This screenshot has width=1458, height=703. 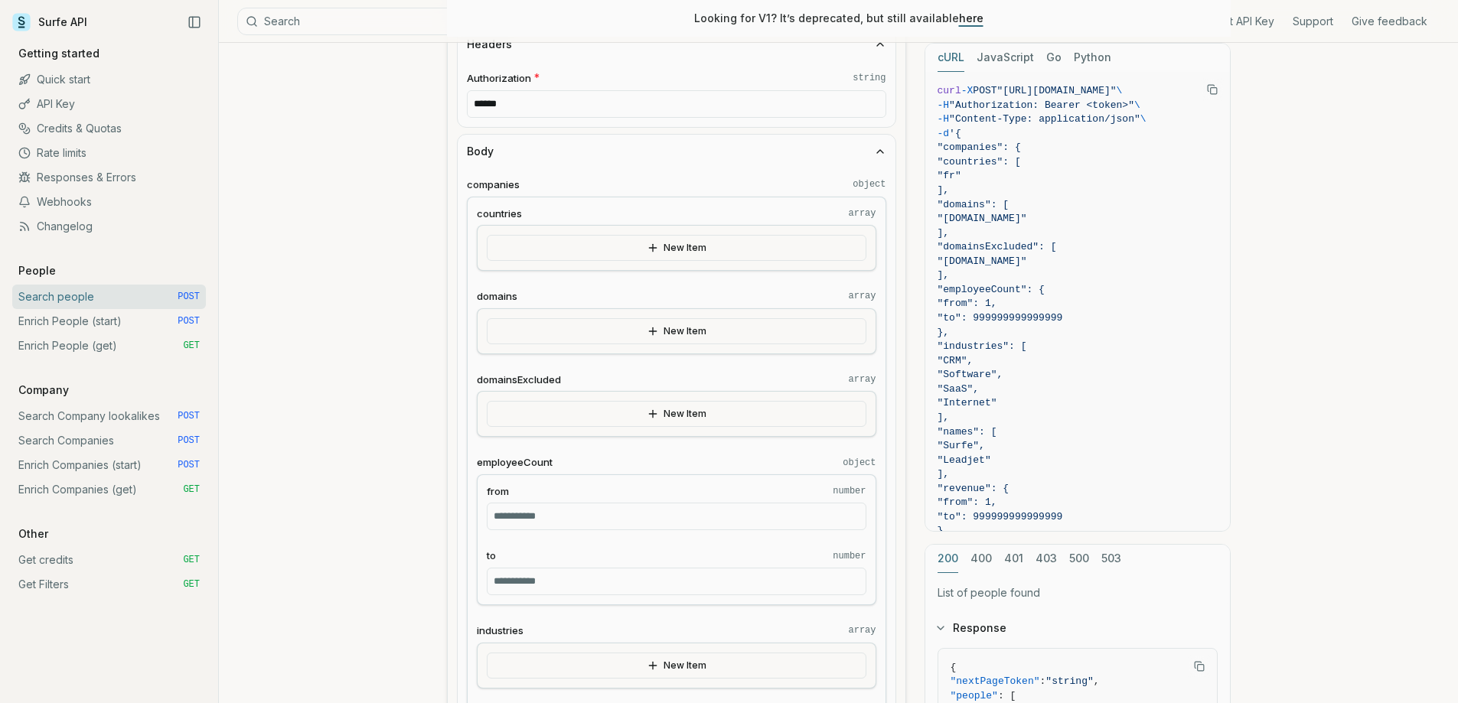 What do you see at coordinates (109, 346) in the screenshot?
I see `a: Enrich People (get) GET` at bounding box center [109, 346].